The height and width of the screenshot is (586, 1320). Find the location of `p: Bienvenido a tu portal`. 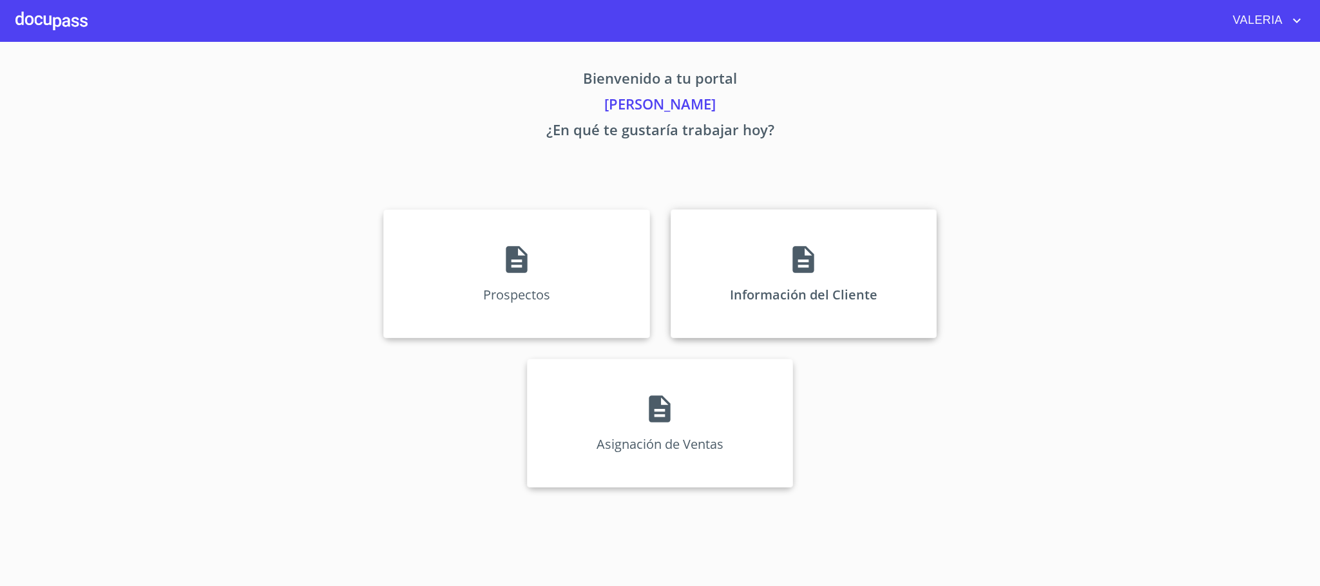

p: Bienvenido a tu portal is located at coordinates (660, 81).